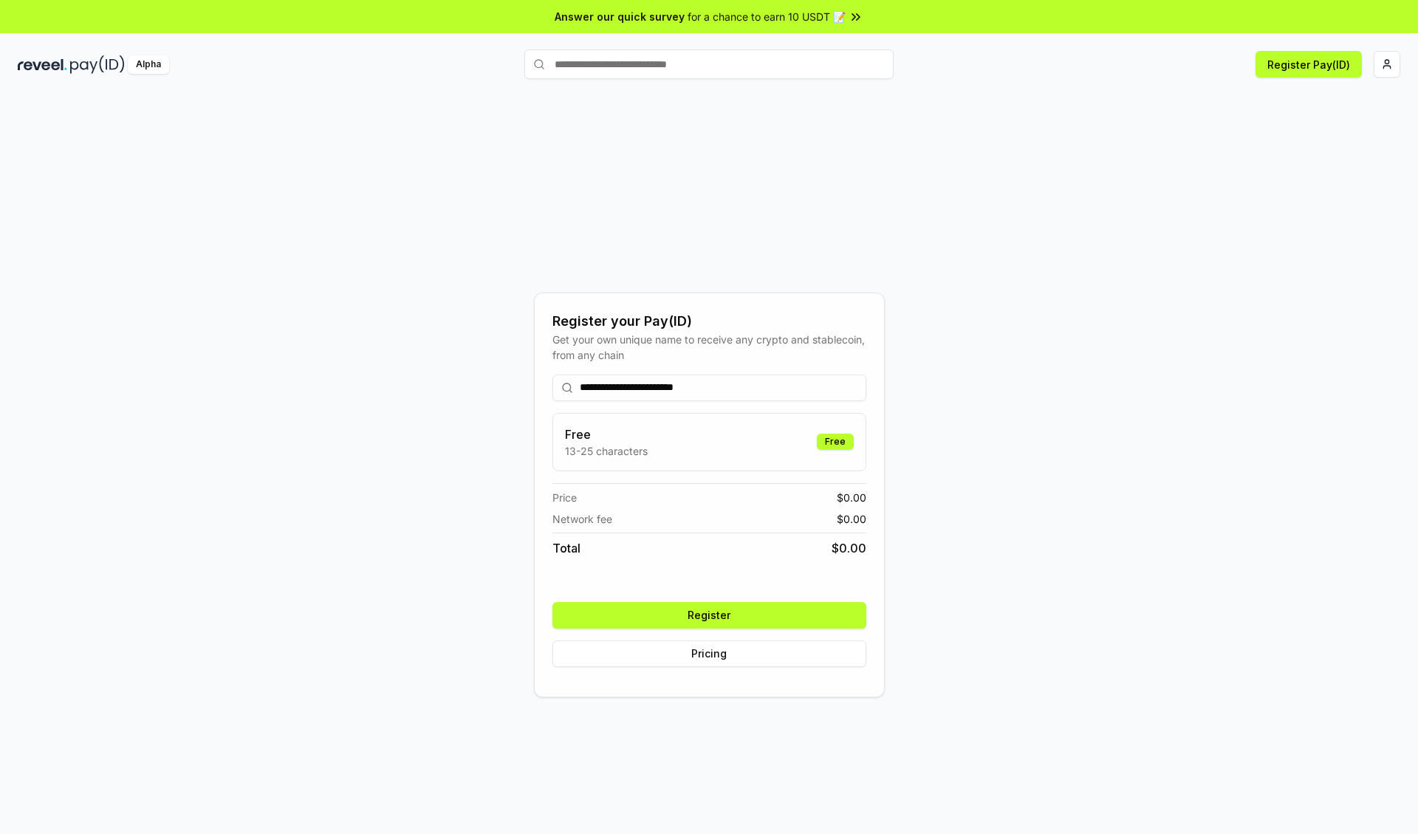 The image size is (1418, 834). What do you see at coordinates (98, 64) in the screenshot?
I see `img: pay_id` at bounding box center [98, 64].